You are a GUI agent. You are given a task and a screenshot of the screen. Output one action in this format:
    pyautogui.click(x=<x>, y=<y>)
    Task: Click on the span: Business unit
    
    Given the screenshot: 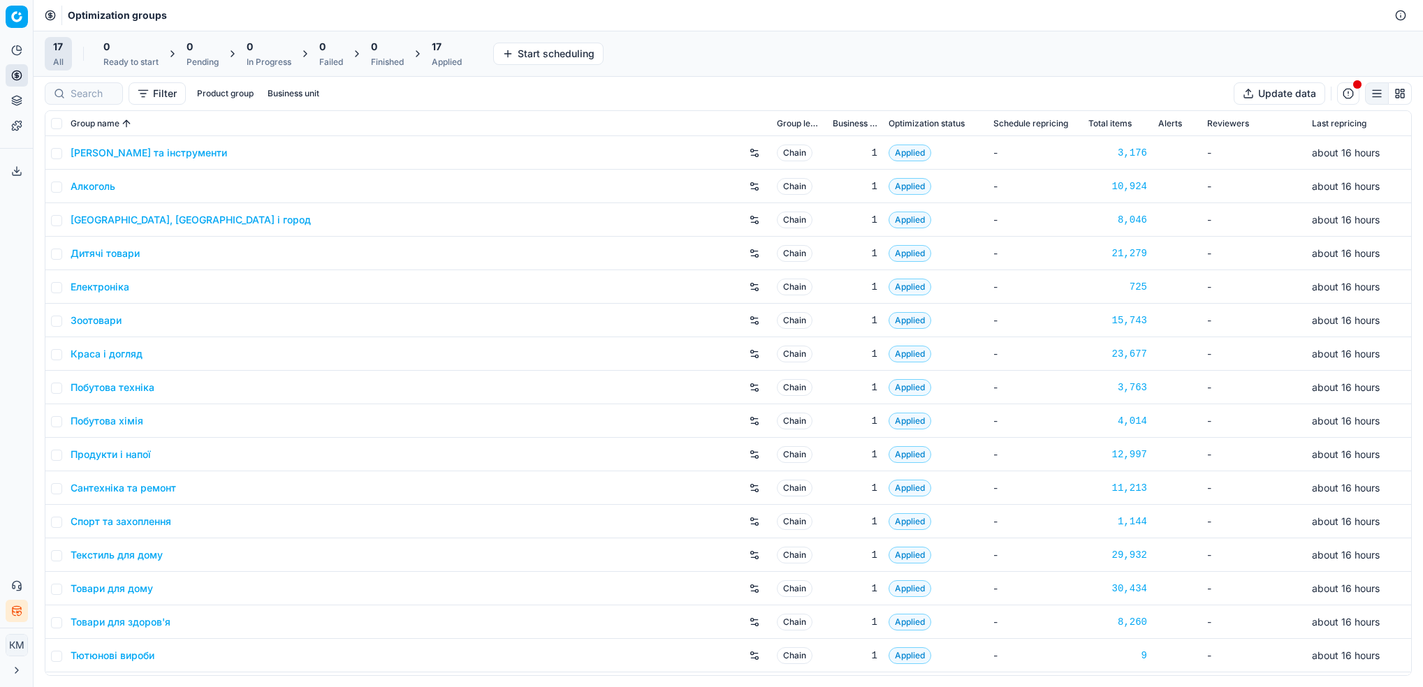 What is the action you would take?
    pyautogui.click(x=855, y=124)
    